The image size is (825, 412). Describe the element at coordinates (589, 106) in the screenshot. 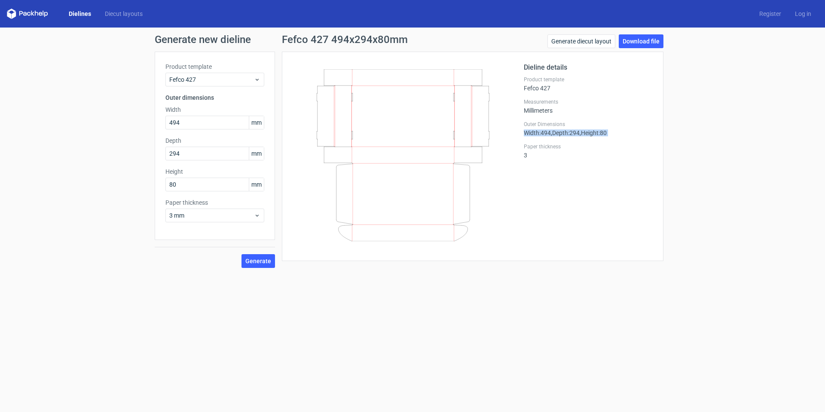

I see `div: Millimeters` at that location.